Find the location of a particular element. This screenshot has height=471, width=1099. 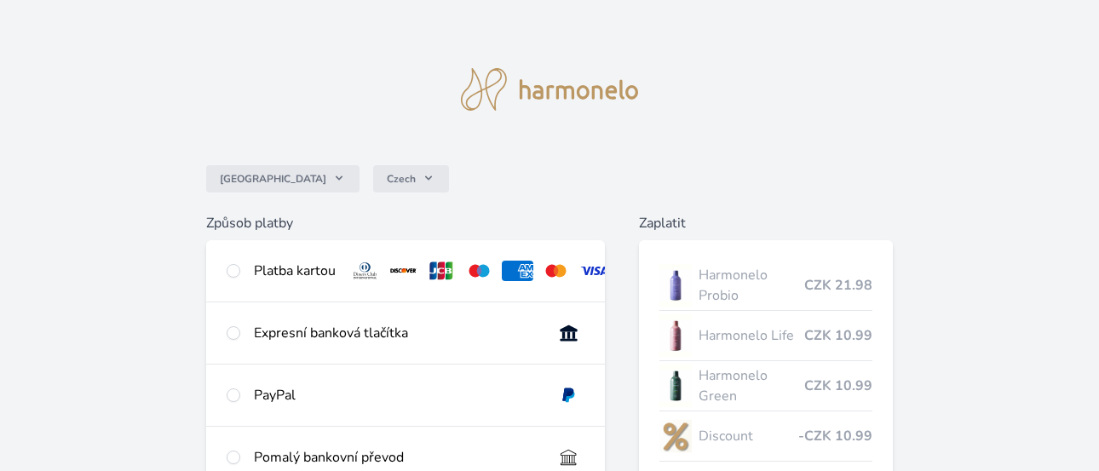

span: Czech is located at coordinates (401, 179).